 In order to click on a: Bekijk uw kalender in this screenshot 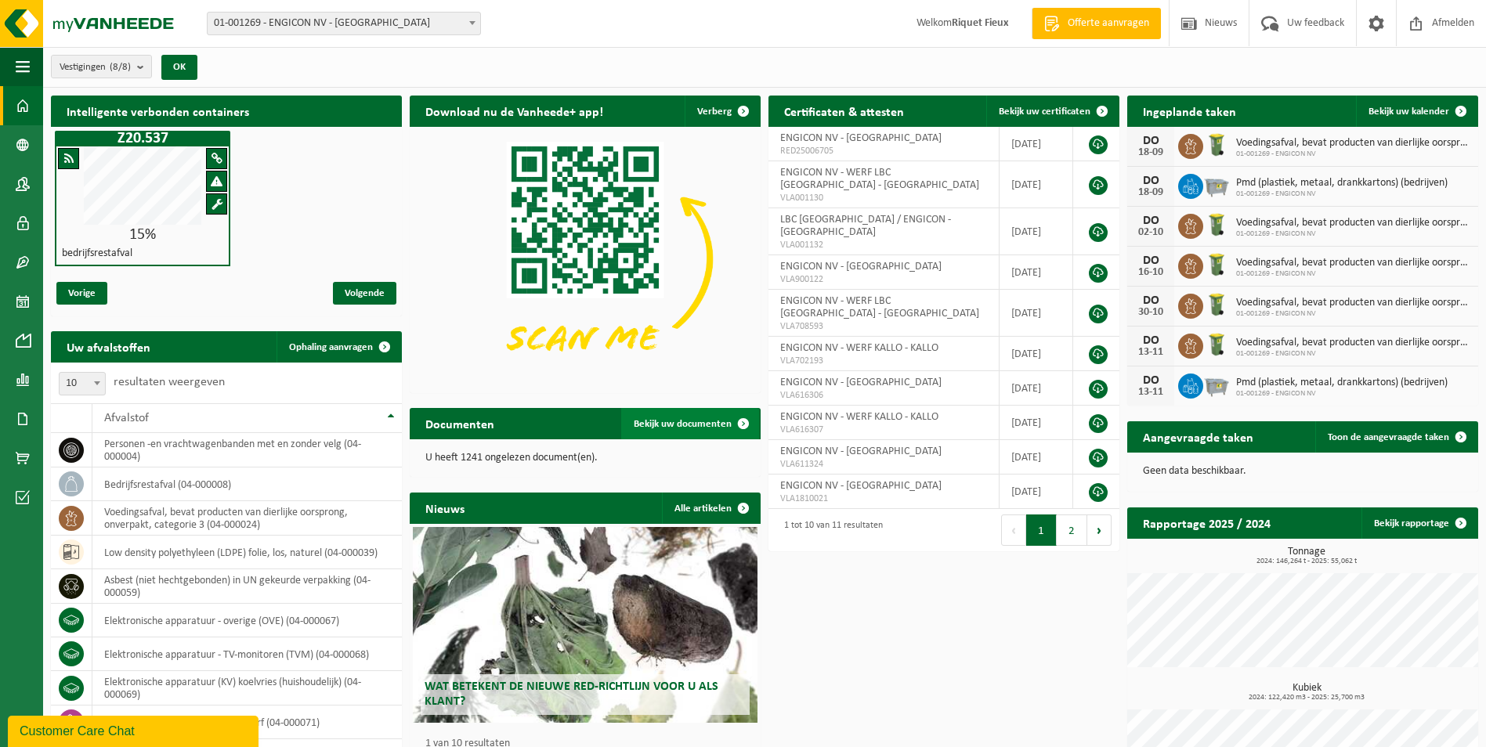, I will do `click(1416, 111)`.